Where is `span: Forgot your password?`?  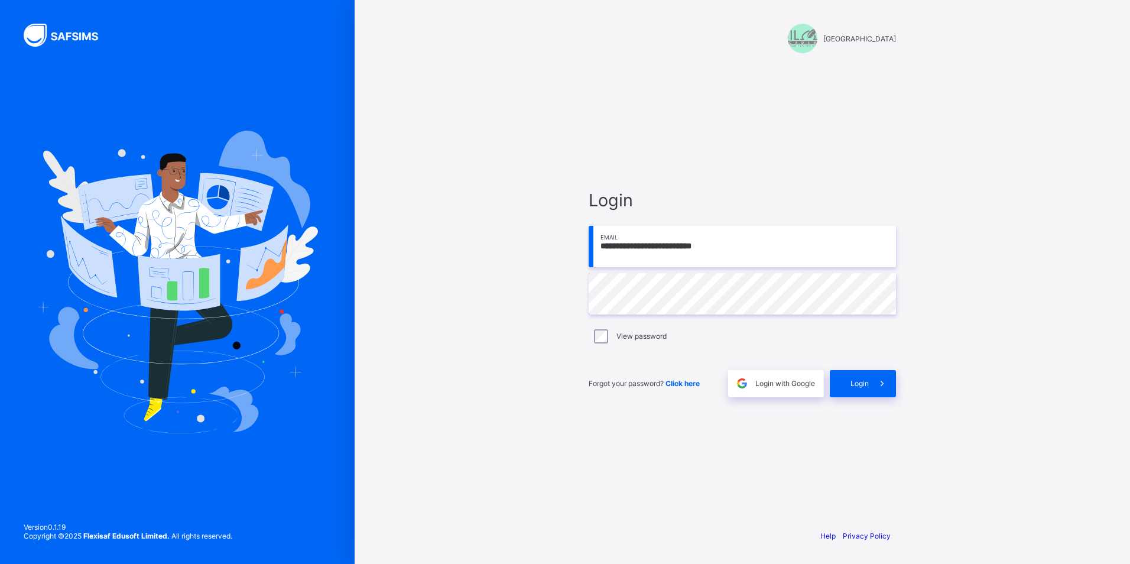 span: Forgot your password? is located at coordinates (644, 383).